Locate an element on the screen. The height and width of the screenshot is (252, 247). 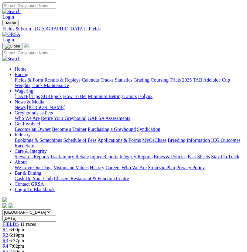
a: Applications & Forms is located at coordinates (119, 140).